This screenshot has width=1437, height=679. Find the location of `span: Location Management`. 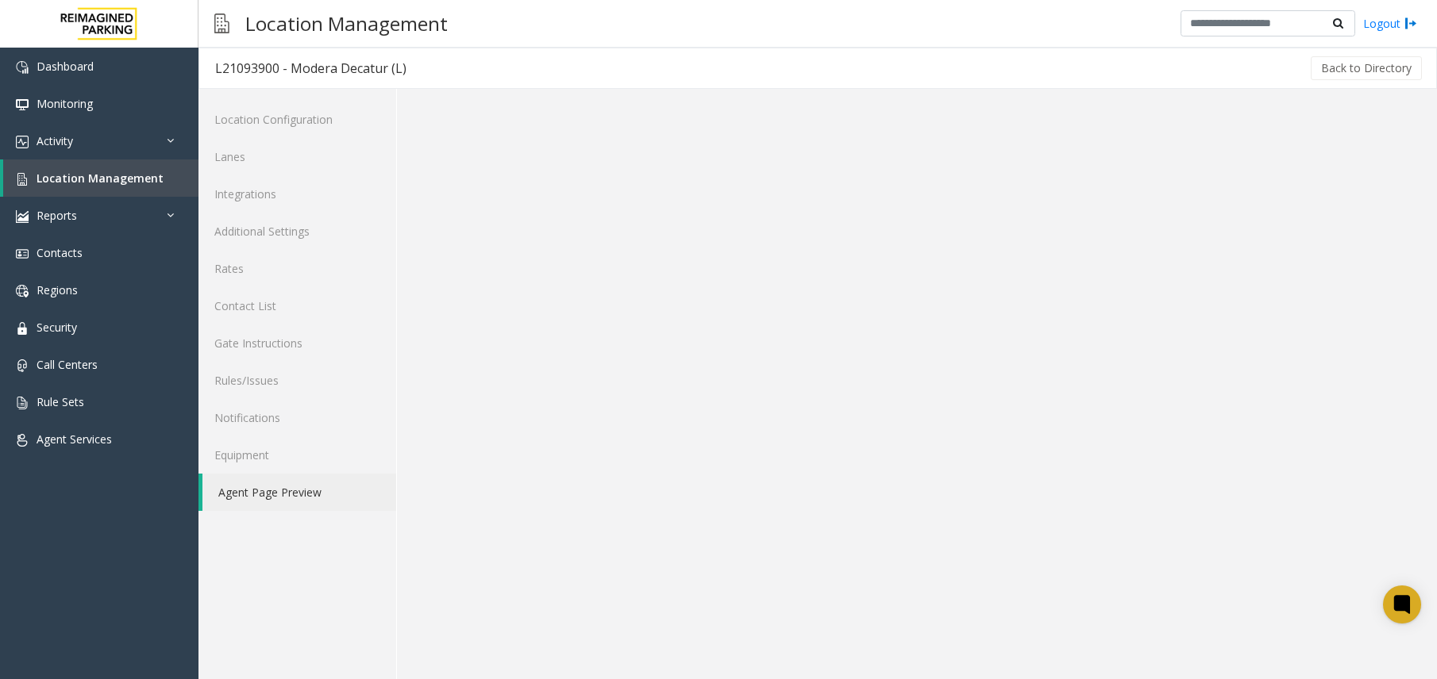

span: Location Management is located at coordinates (100, 178).